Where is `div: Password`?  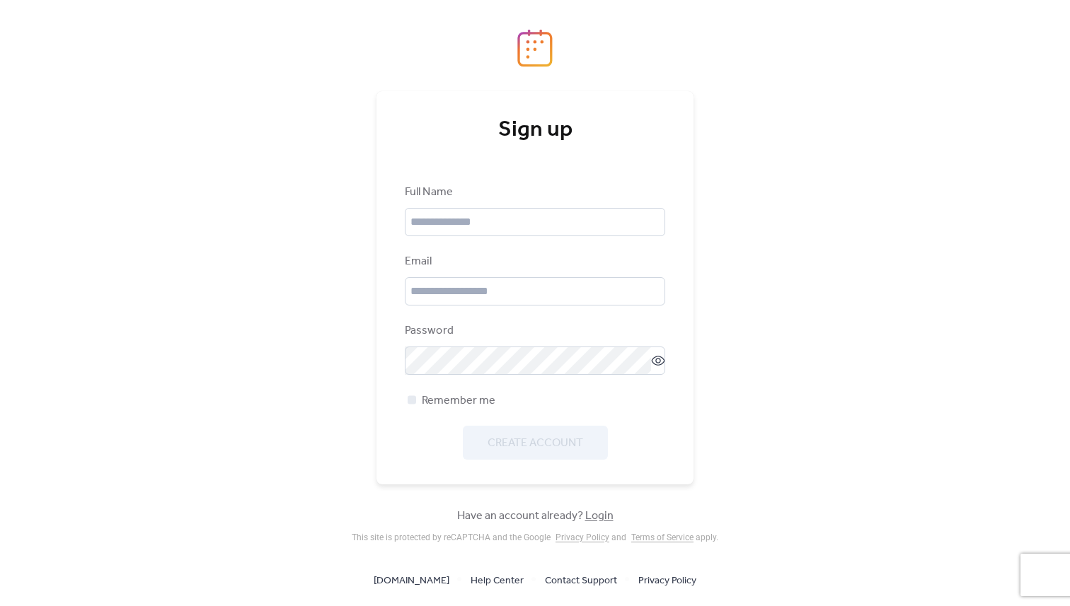
div: Password is located at coordinates (534, 331).